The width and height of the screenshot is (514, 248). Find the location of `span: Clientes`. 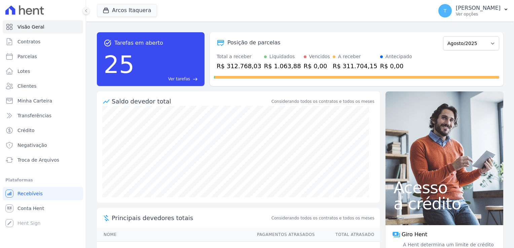

span: Clientes is located at coordinates (27, 86).